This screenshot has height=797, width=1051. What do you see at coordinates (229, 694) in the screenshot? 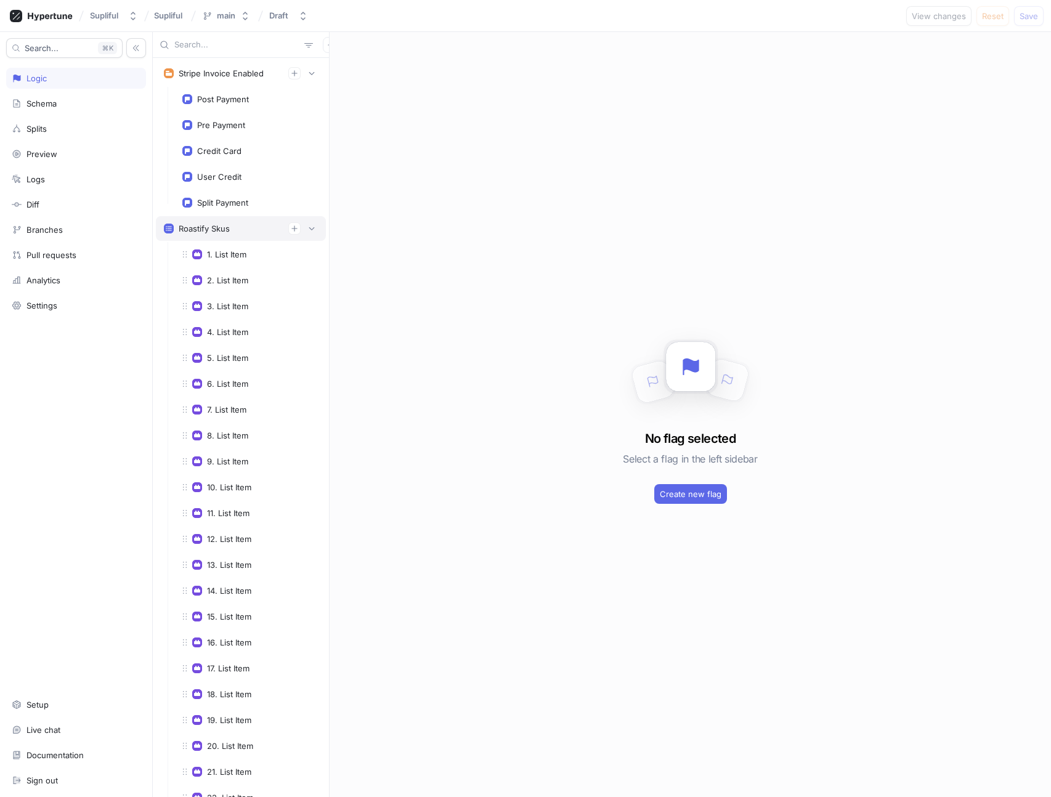
I see `div: 18. List Item` at bounding box center [229, 694].